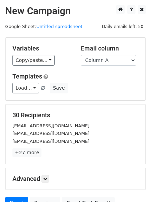 This screenshot has width=151, height=202. I want to click on a: Untitled spreadsheet, so click(59, 26).